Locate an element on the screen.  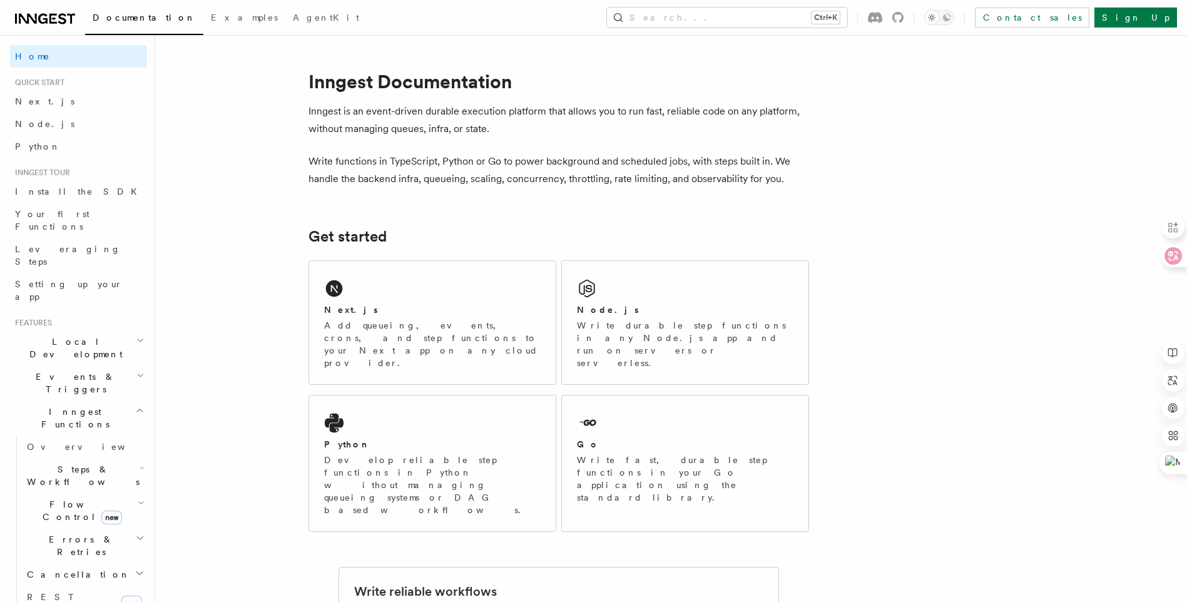
span: Cancellation is located at coordinates (76, 574).